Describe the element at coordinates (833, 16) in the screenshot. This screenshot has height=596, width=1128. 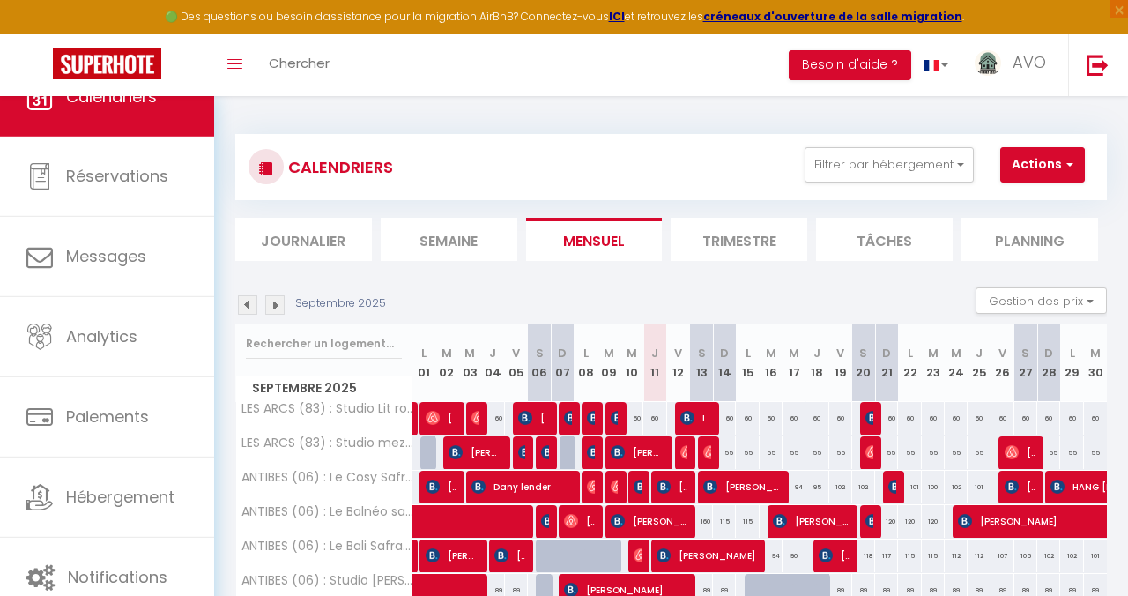
I see `strong: créneaux d'ouverture de la salle migration` at that location.